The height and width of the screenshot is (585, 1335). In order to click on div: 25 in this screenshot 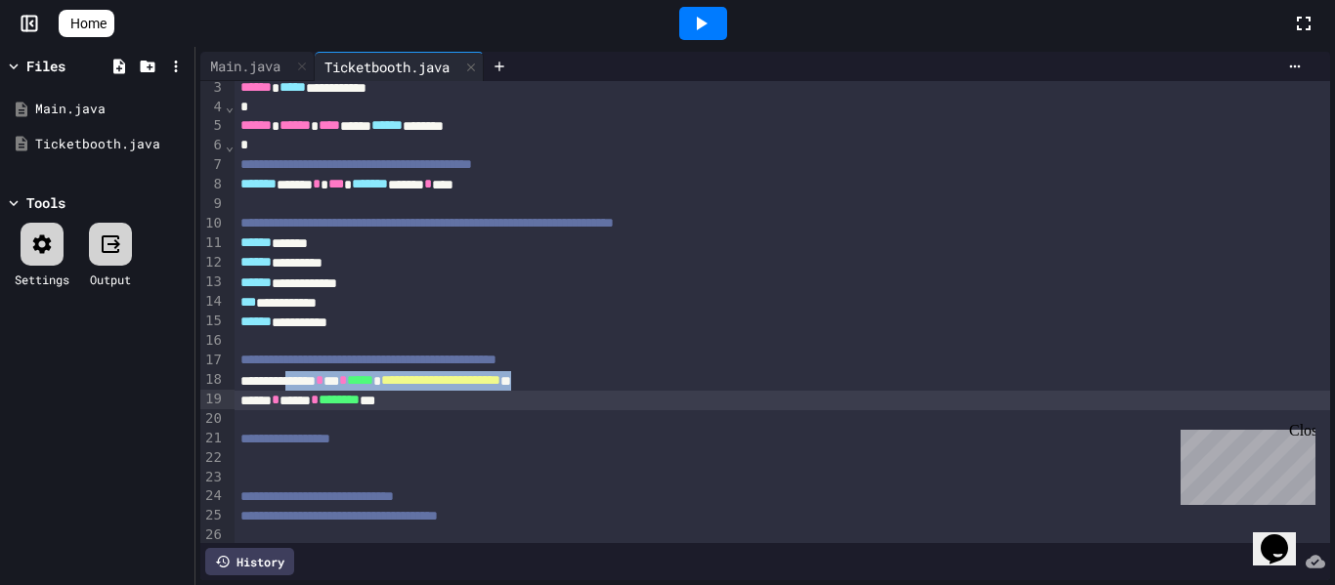, I will do `click(212, 516)`.